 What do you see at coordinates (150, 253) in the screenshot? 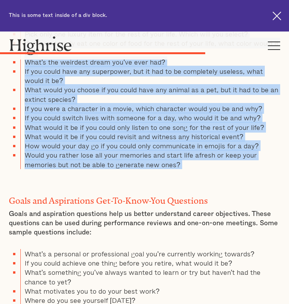
I see `li: What's a personal or professional goal you're currently working towards?` at bounding box center [150, 253].